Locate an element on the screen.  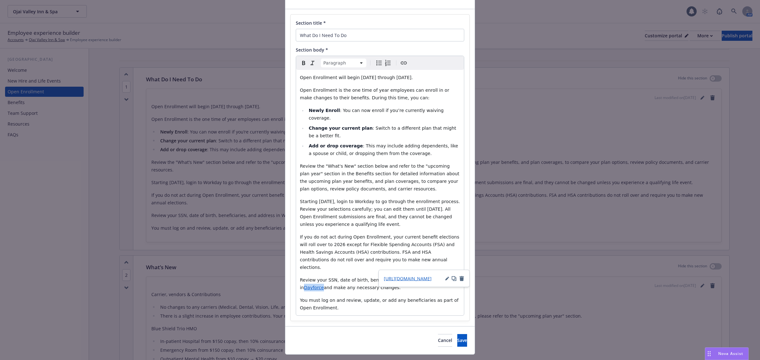
span: Save is located at coordinates (462, 340).